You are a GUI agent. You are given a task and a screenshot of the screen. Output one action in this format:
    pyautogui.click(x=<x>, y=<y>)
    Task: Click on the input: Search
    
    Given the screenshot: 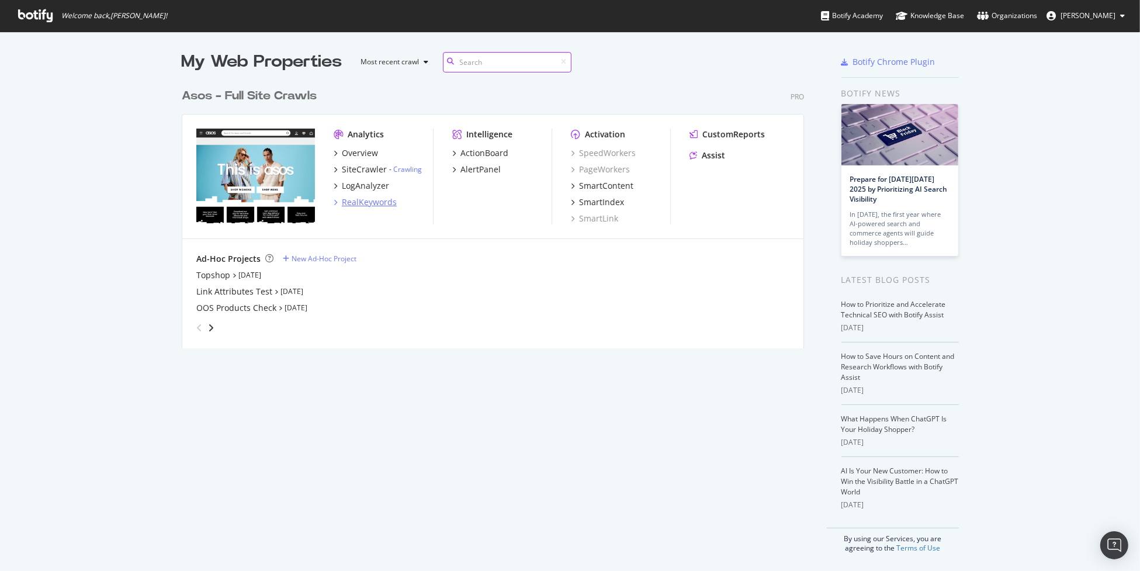 What is the action you would take?
    pyautogui.click(x=507, y=62)
    